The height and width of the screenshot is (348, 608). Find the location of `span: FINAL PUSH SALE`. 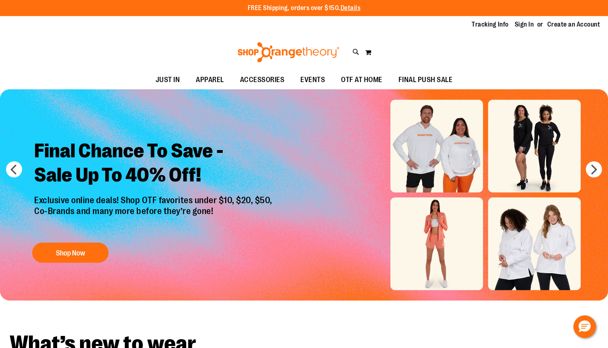

span: FINAL PUSH SALE is located at coordinates (426, 80).